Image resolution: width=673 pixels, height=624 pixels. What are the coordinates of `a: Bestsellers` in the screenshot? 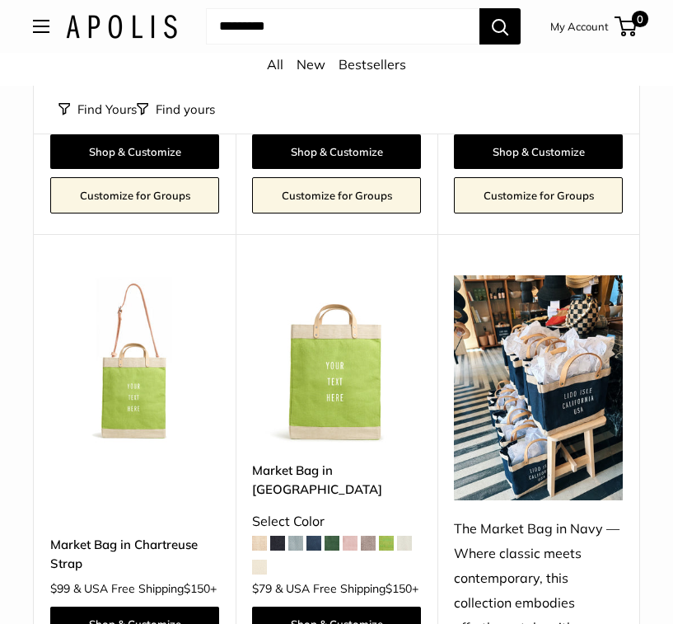 It's located at (373, 64).